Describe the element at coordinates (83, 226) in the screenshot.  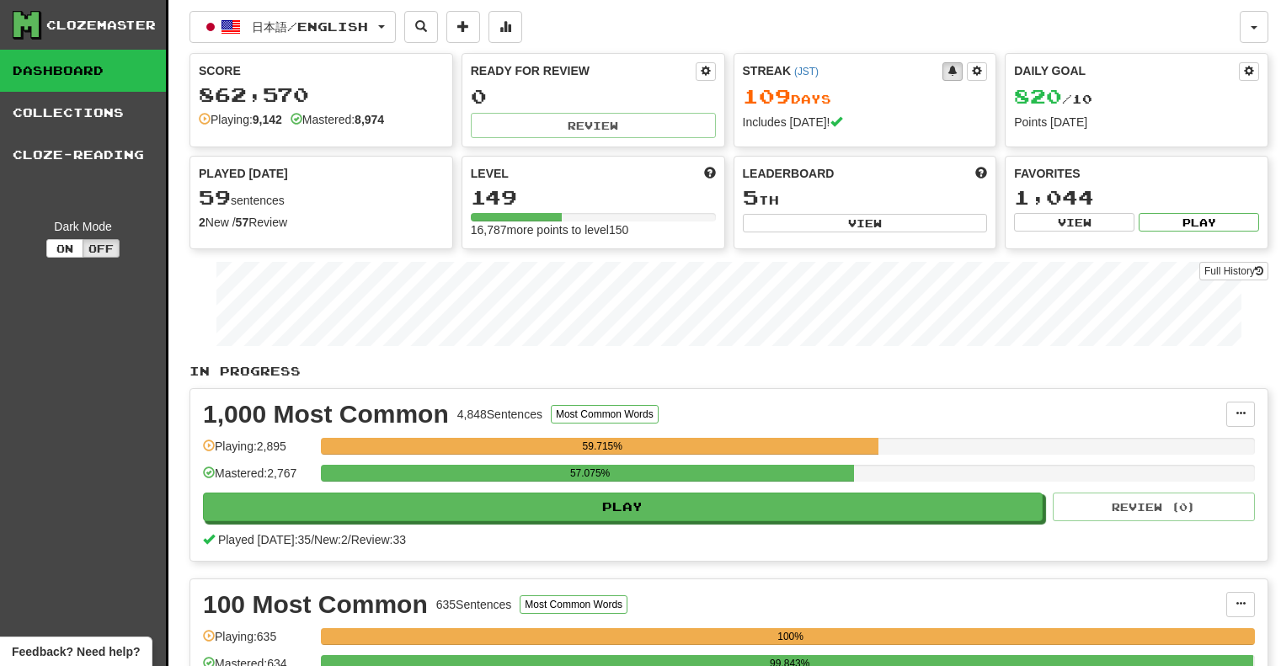
I see `div: Dark Mode` at that location.